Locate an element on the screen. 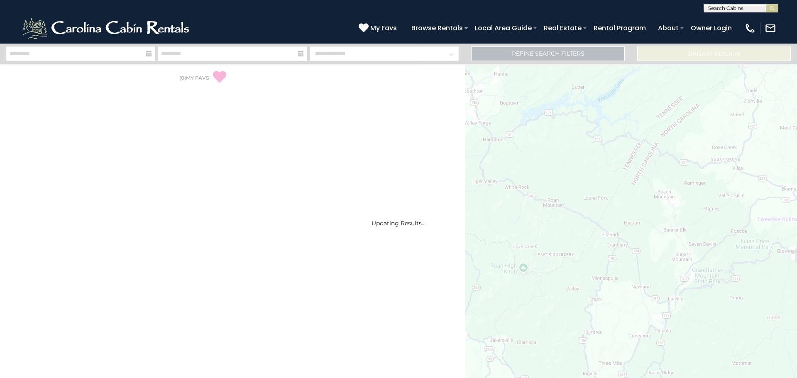 The width and height of the screenshot is (797, 378). img: White-1-2.png is located at coordinates (107, 28).